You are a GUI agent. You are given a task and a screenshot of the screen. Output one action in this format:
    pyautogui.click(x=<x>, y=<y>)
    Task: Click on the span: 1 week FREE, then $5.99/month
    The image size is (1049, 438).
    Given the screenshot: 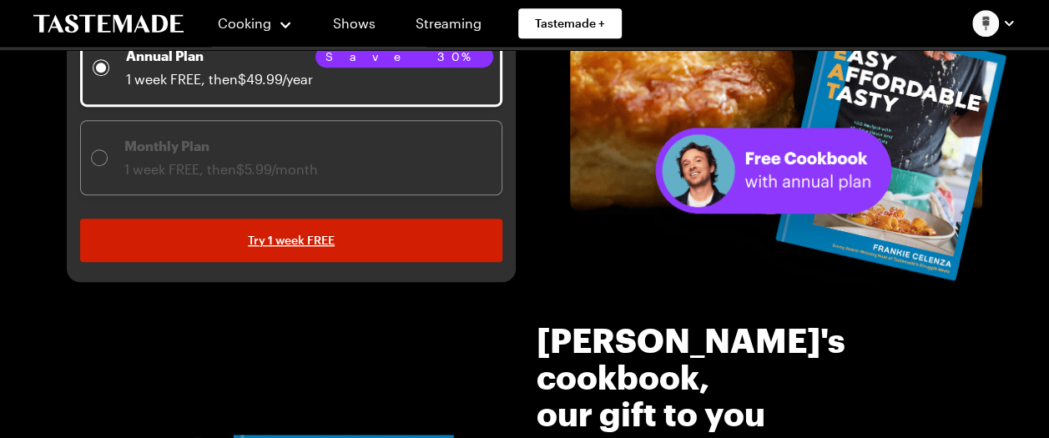 What is the action you would take?
    pyautogui.click(x=221, y=169)
    